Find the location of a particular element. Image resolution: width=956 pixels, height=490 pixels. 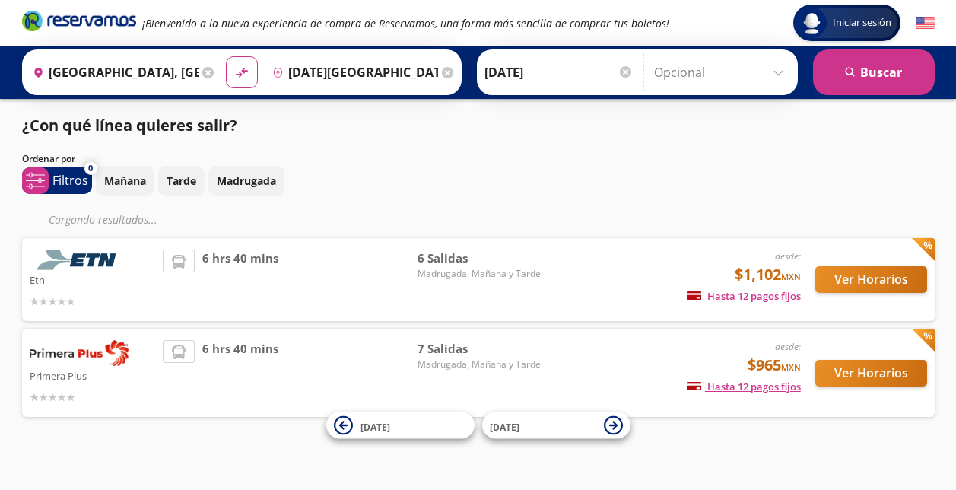

span: $965 is located at coordinates (774, 365).